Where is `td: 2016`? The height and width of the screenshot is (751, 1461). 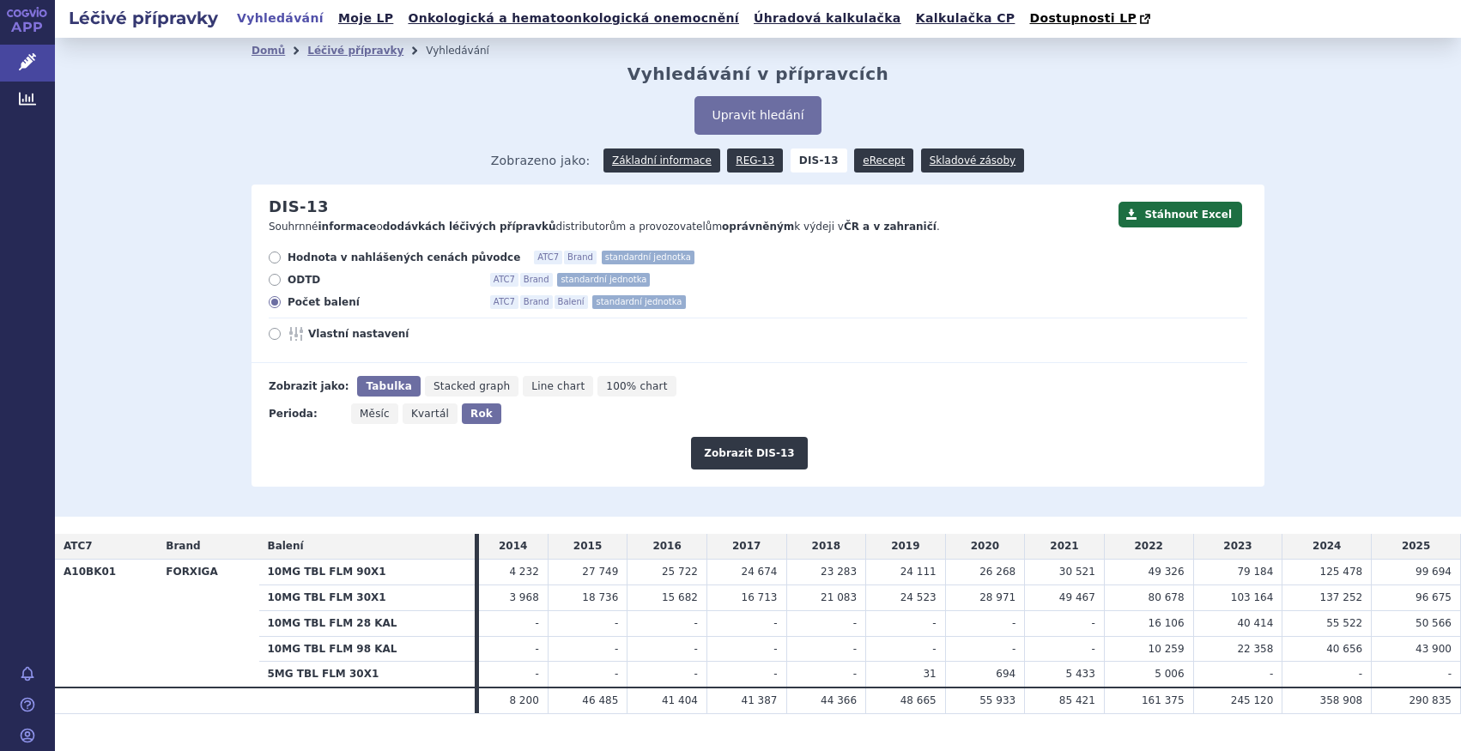 td: 2016 is located at coordinates (667, 546).